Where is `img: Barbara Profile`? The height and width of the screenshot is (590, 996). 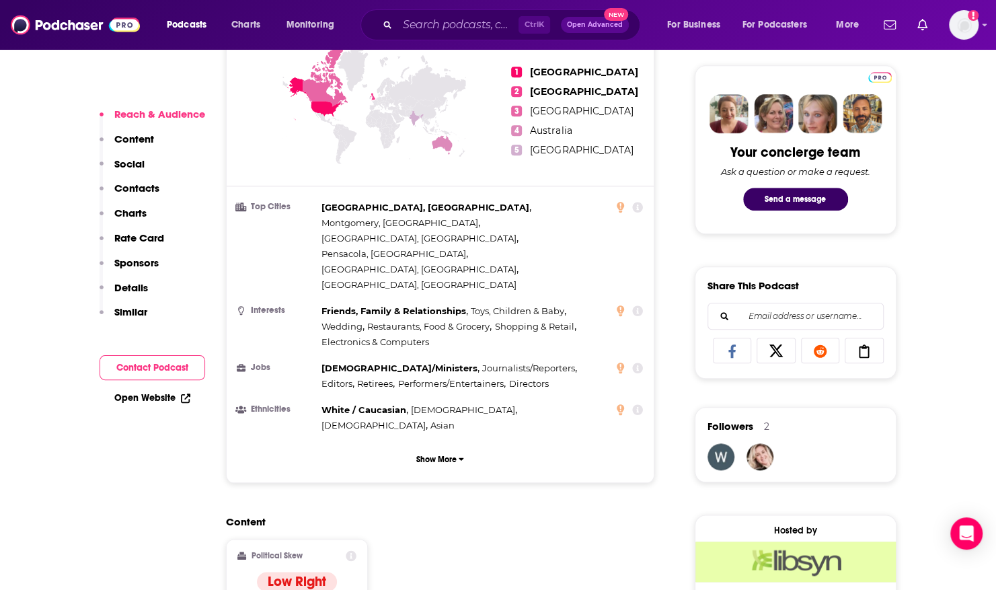 img: Barbara Profile is located at coordinates (773, 114).